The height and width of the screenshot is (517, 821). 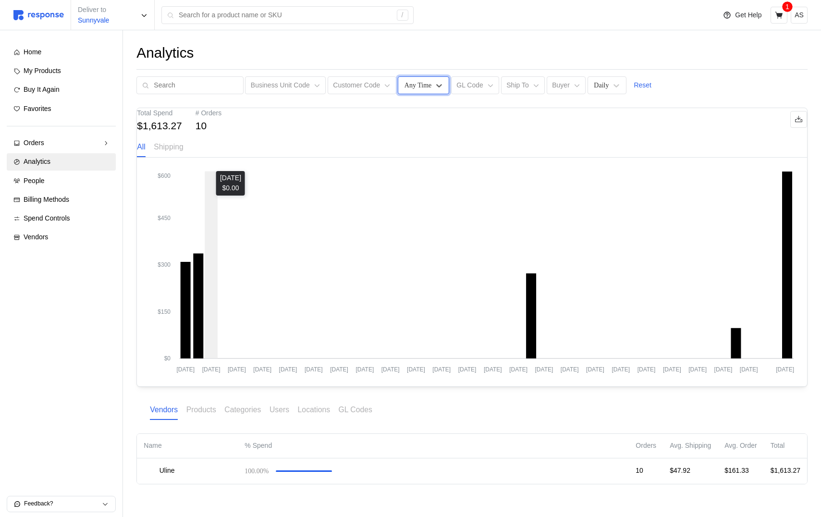 I want to click on p: Products, so click(x=201, y=410).